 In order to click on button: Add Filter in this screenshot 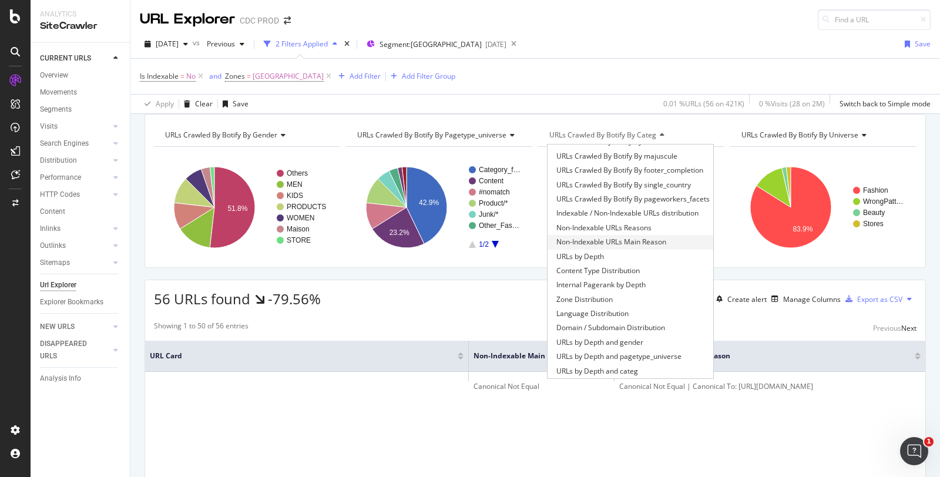, I will do `click(357, 76)`.